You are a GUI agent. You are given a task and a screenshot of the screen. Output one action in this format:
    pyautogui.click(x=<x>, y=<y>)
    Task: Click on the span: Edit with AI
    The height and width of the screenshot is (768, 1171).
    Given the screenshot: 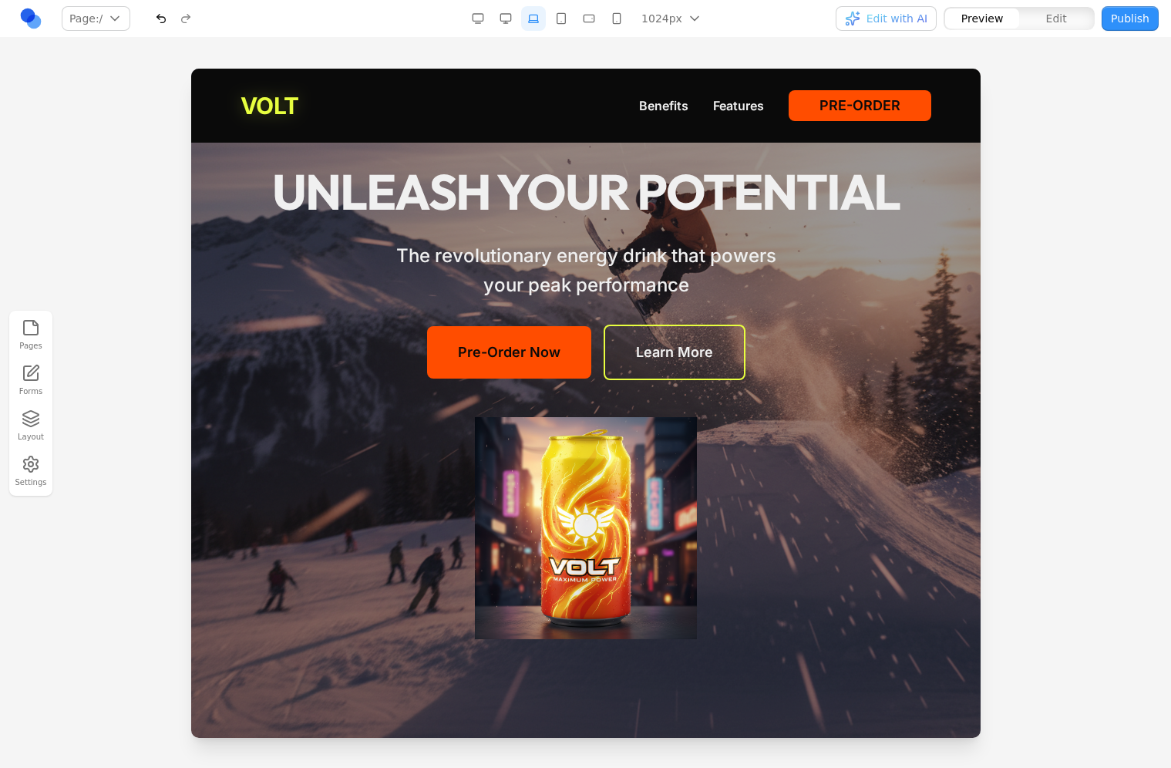 What is the action you would take?
    pyautogui.click(x=897, y=19)
    